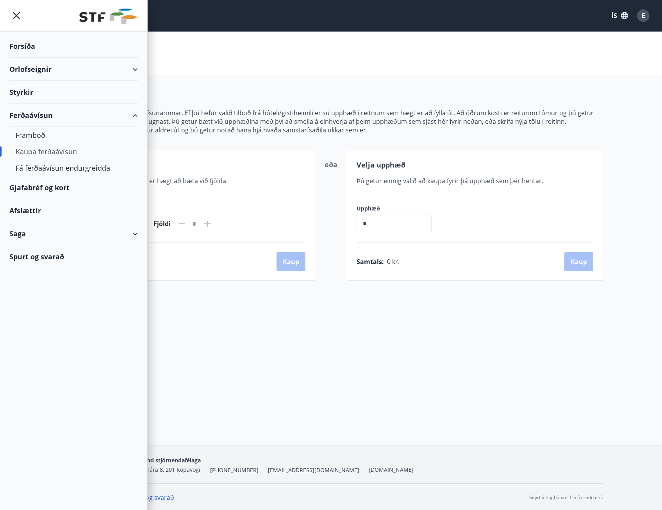 This screenshot has width=662, height=510. Describe the element at coordinates (643, 16) in the screenshot. I see `span: E` at that location.